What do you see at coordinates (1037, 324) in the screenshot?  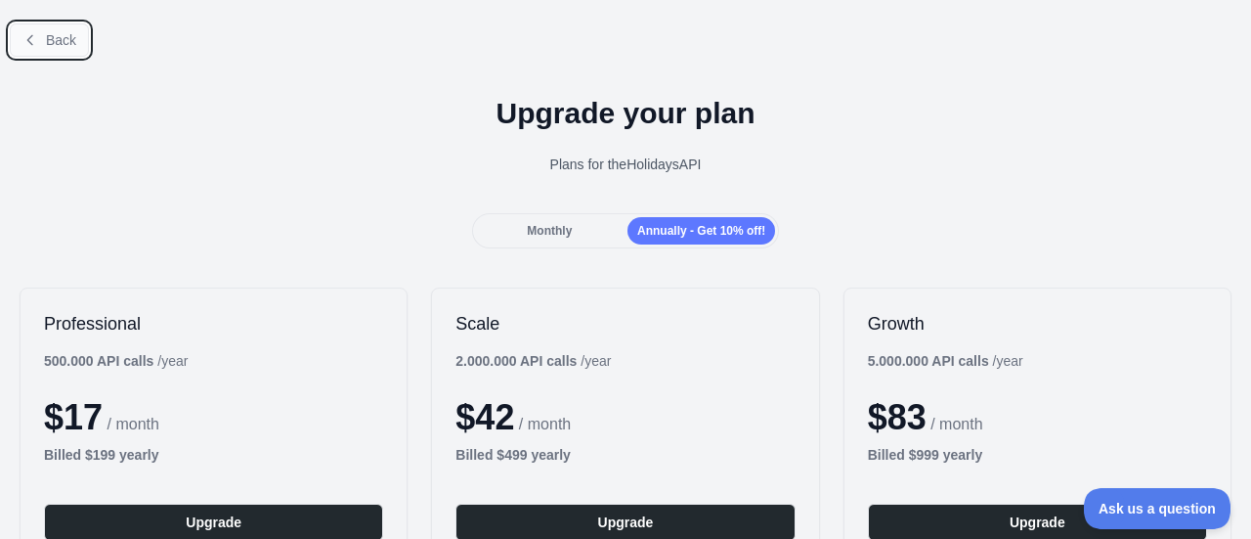 I see `h2: Growth` at bounding box center [1037, 324].